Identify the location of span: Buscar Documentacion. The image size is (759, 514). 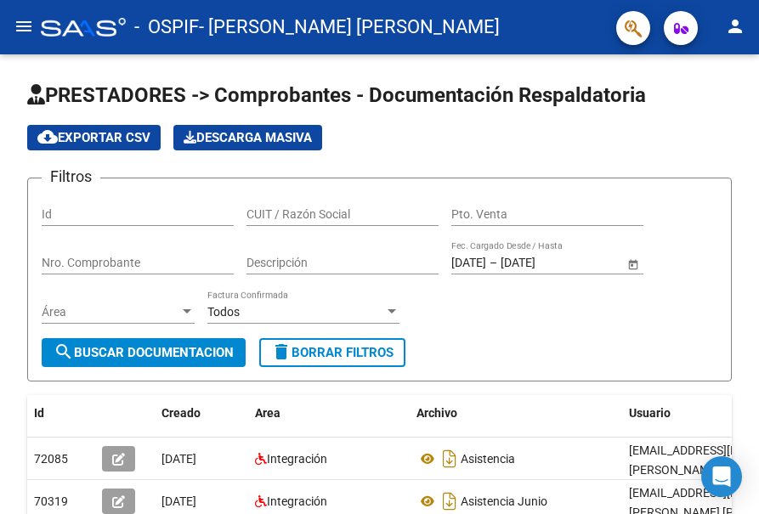
(144, 353).